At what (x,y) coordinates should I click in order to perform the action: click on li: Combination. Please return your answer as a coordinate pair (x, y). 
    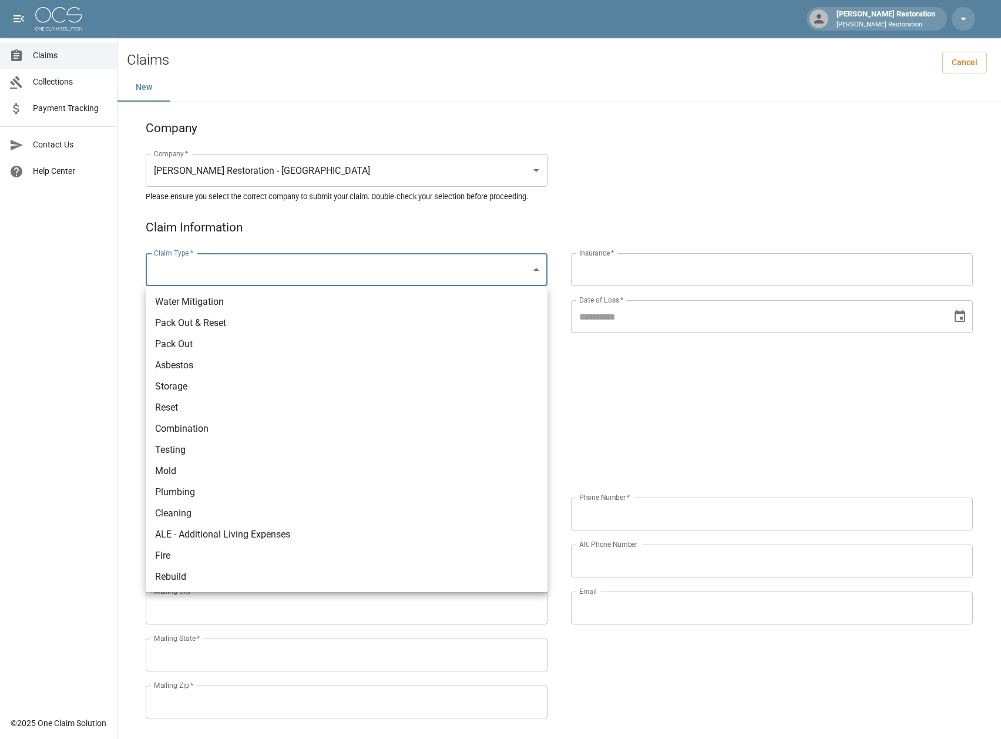
    Looking at the image, I should click on (347, 429).